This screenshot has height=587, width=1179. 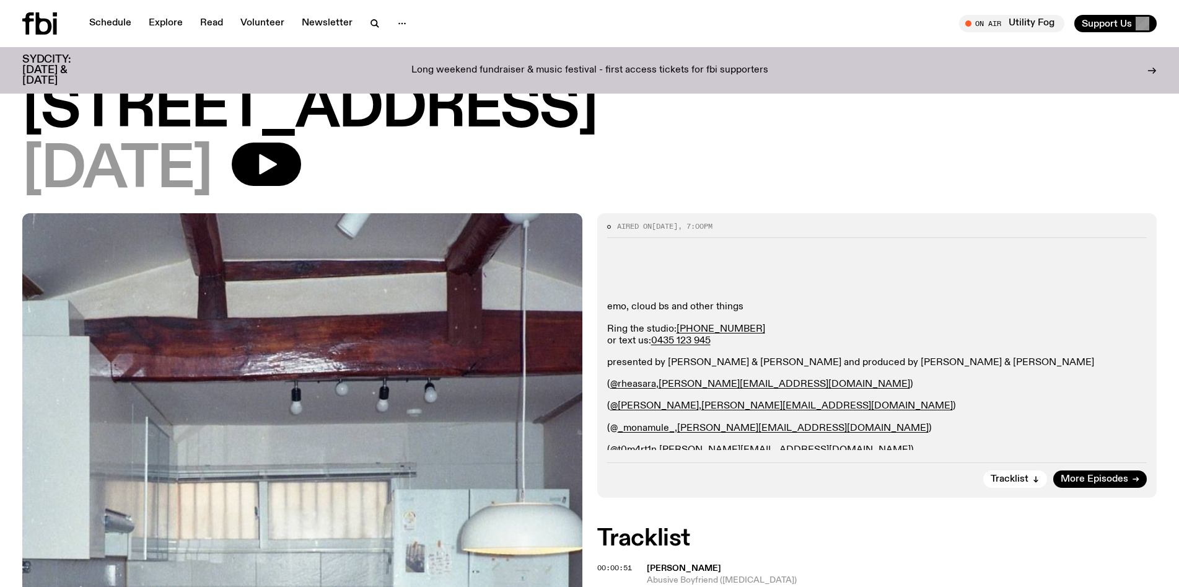 I want to click on a: Volunteer, so click(x=262, y=24).